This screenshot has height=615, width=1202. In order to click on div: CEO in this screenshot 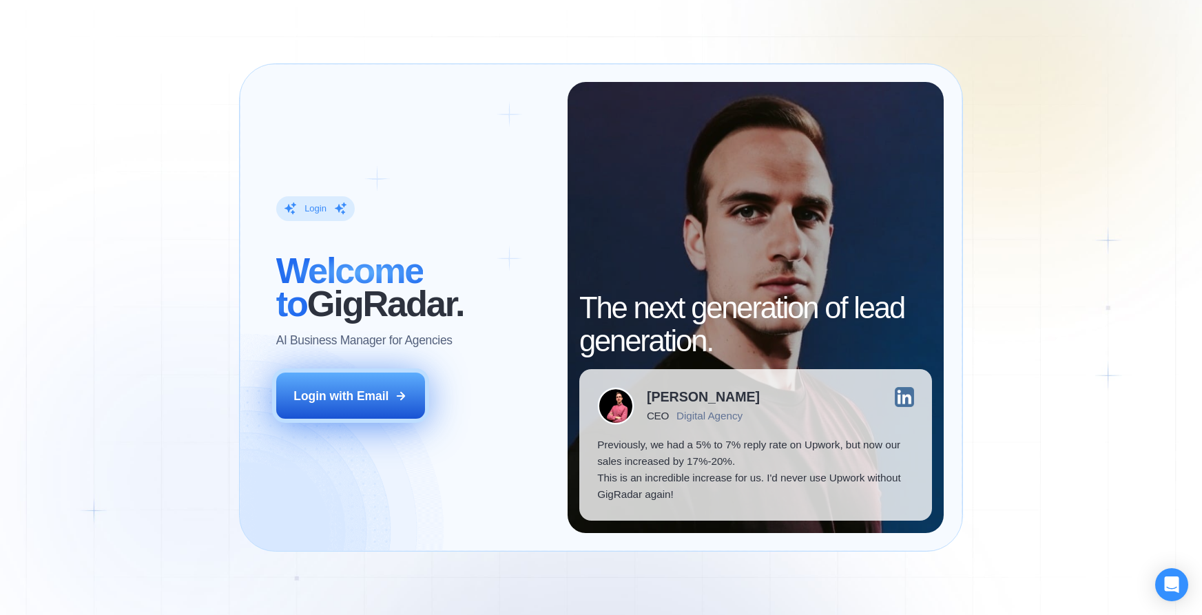, I will do `click(658, 415)`.